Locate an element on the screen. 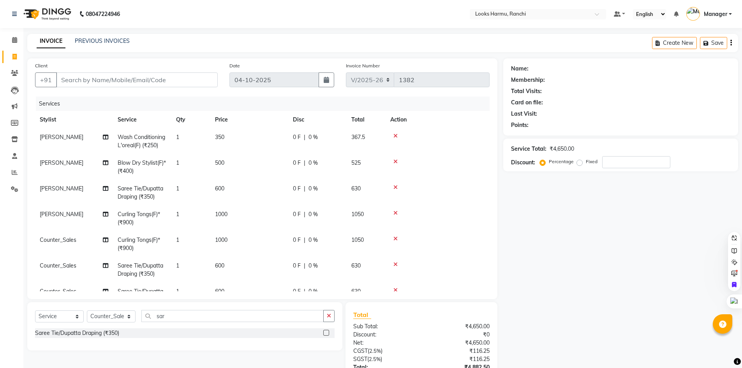 The width and height of the screenshot is (742, 368). b: 08047224946 is located at coordinates (103, 14).